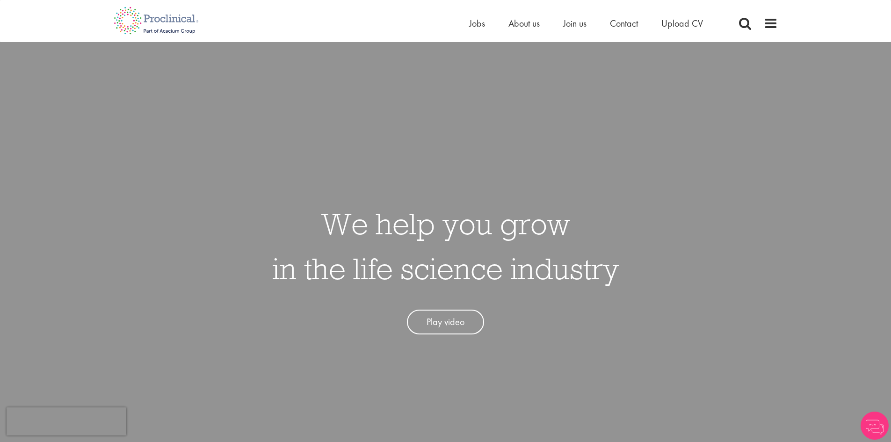  Describe the element at coordinates (575, 23) in the screenshot. I see `span: Join us` at that location.